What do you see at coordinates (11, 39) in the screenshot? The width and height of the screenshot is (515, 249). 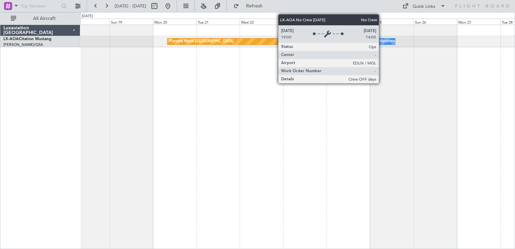 I see `span: LX-AOA` at bounding box center [11, 39].